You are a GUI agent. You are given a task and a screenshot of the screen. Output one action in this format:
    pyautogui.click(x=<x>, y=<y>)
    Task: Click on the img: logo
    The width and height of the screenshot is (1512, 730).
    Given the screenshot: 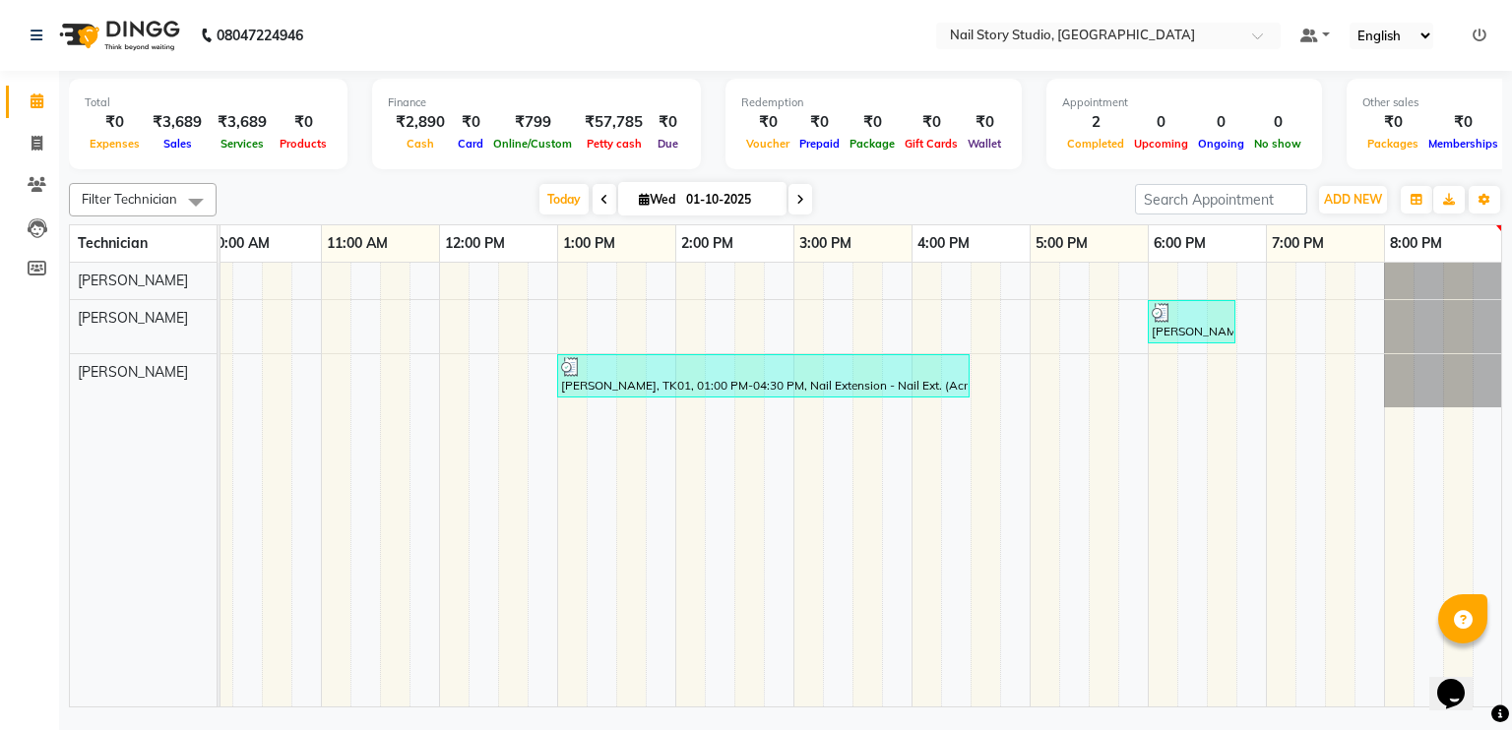 What is the action you would take?
    pyautogui.click(x=117, y=35)
    